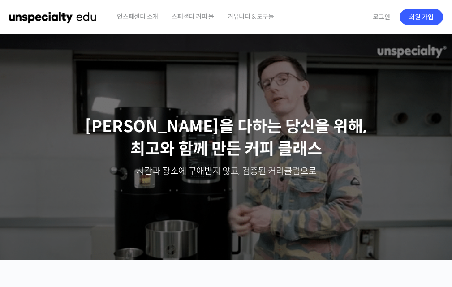  I want to click on a: 설정, so click(144, 224).